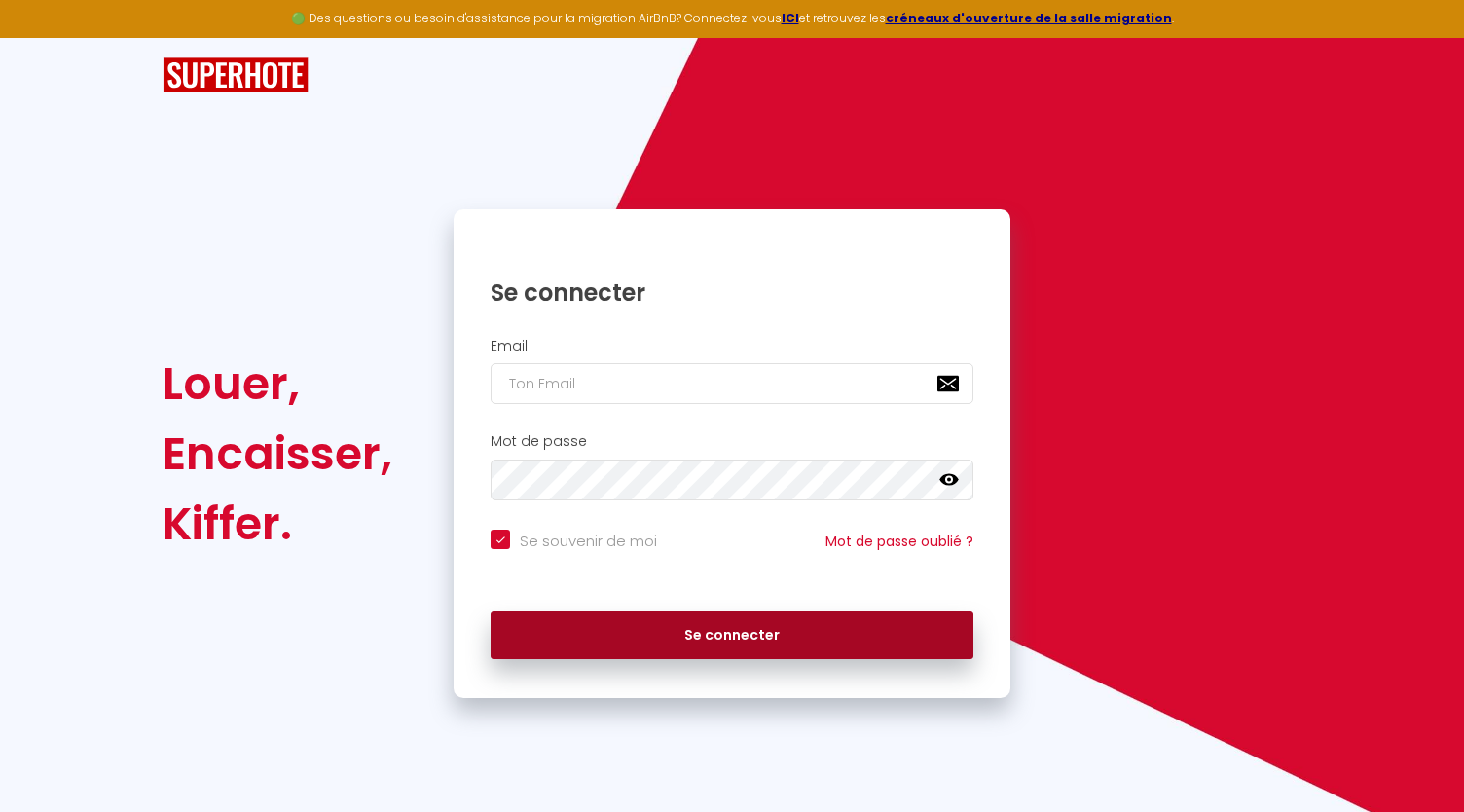 Image resolution: width=1464 pixels, height=812 pixels. What do you see at coordinates (278, 524) in the screenshot?
I see `div: Kiffer.` at bounding box center [278, 524].